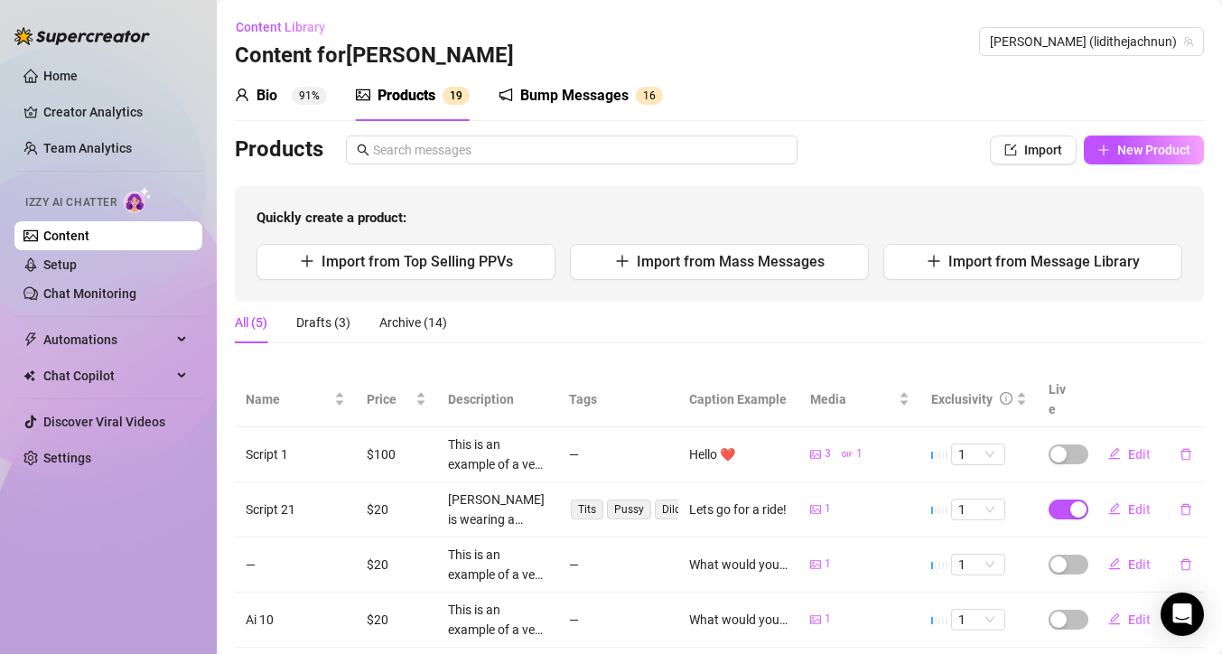 The width and height of the screenshot is (1222, 654). Describe the element at coordinates (287, 27) in the screenshot. I see `button: Content Library` at that location.